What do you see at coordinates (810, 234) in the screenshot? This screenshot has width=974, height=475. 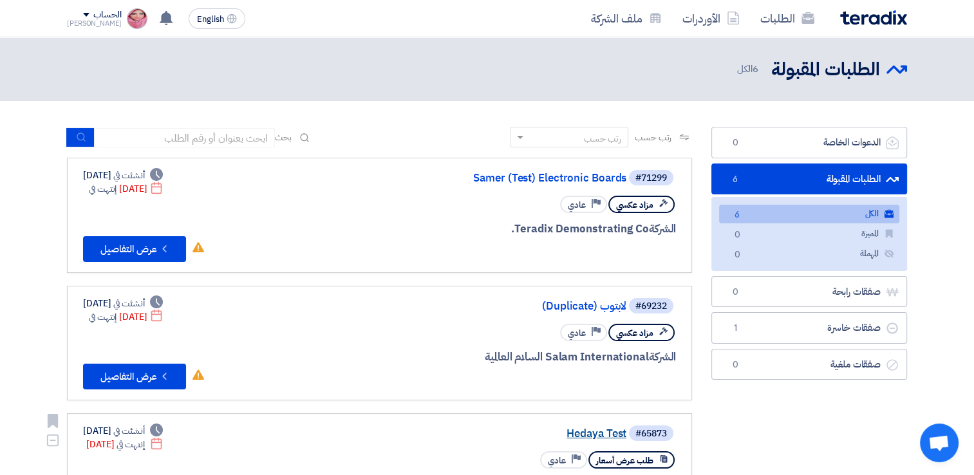 I see `a: المميزة` at bounding box center [810, 234].